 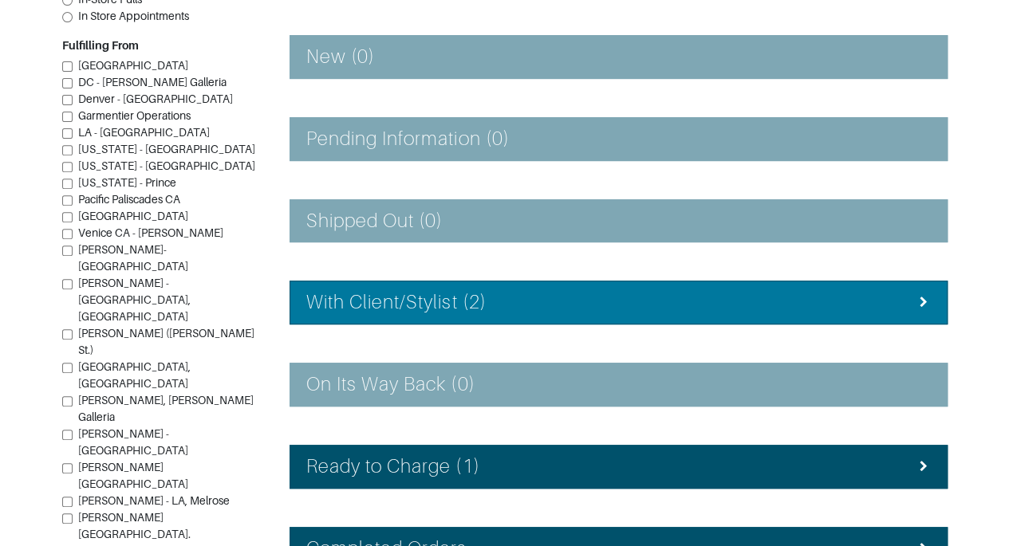 What do you see at coordinates (100, 45) in the screenshot?
I see `label: Fulfilling From` at bounding box center [100, 45].